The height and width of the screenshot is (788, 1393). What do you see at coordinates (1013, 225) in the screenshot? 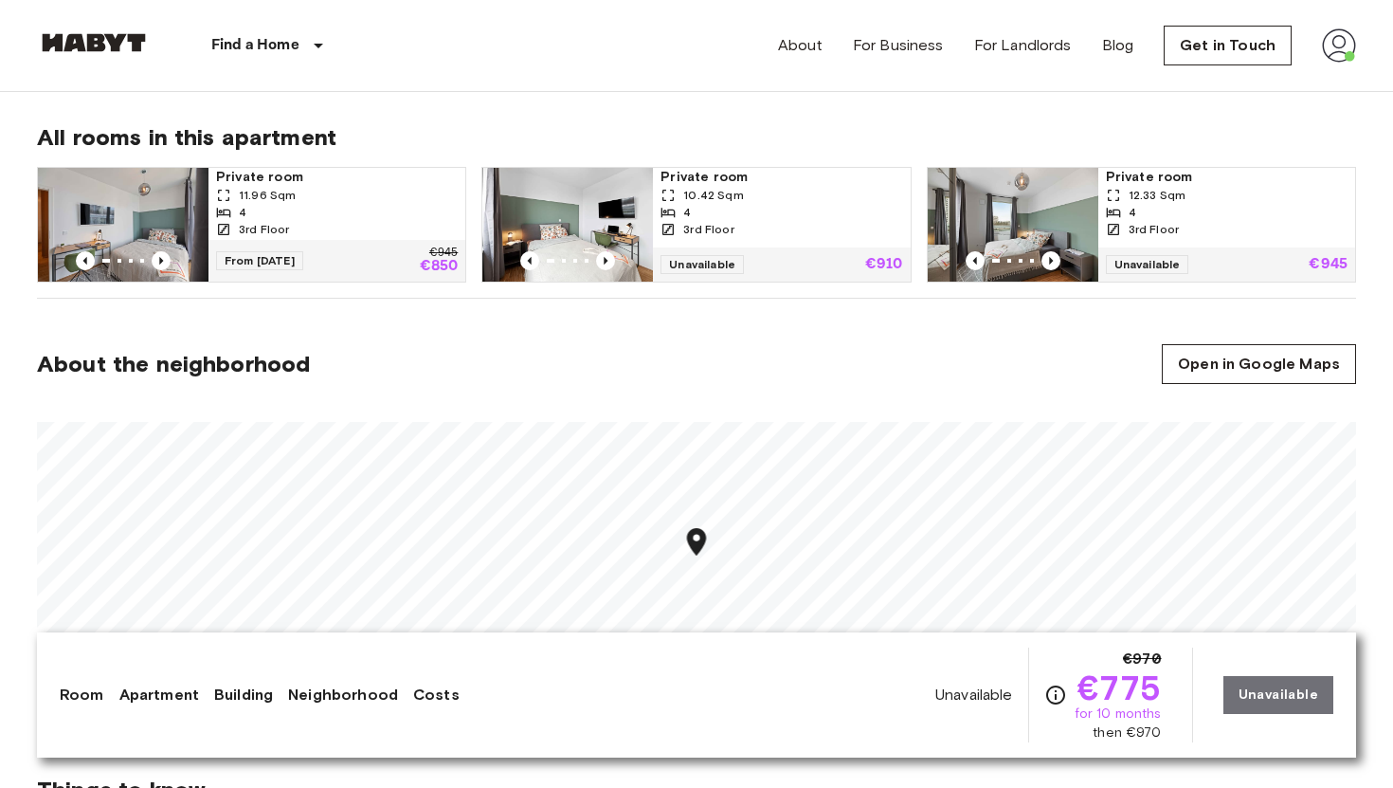
I see `img: Marketing picture of unit DE-02-019-002-01HF` at bounding box center [1013, 225].